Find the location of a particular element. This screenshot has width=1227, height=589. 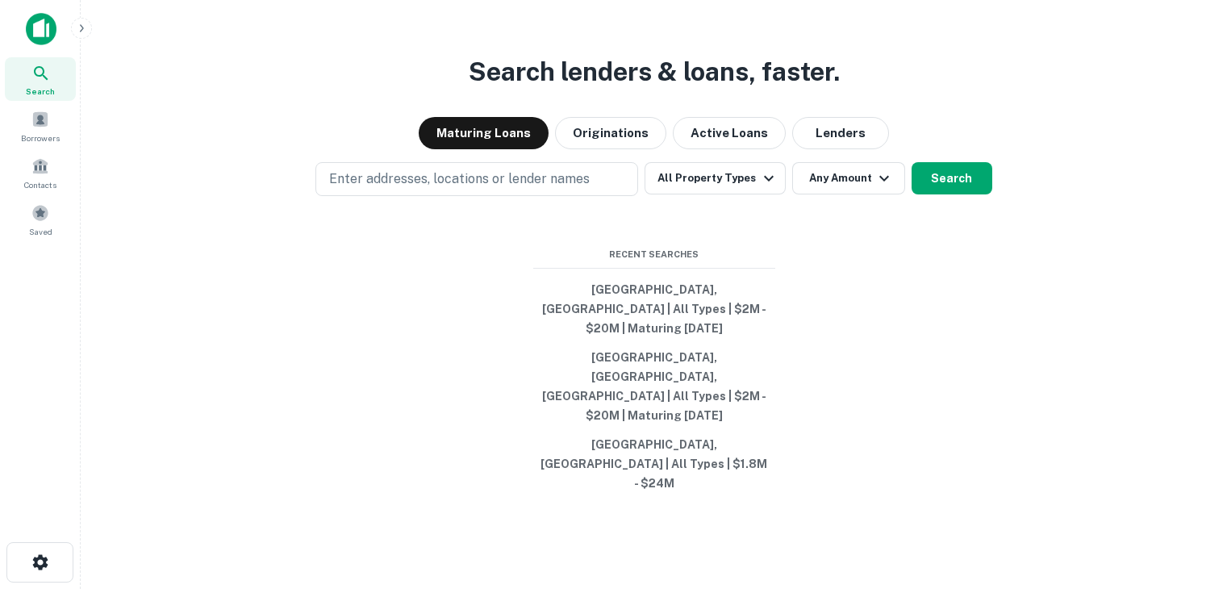

span: Borrowers is located at coordinates (40, 138).